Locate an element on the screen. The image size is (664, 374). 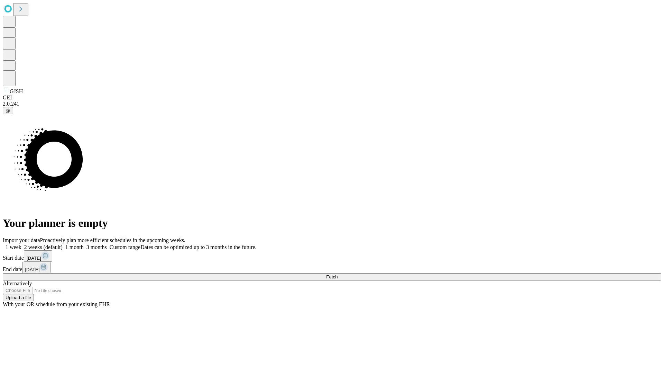
span: With your OR schedule from your existing EHR is located at coordinates (56, 304).